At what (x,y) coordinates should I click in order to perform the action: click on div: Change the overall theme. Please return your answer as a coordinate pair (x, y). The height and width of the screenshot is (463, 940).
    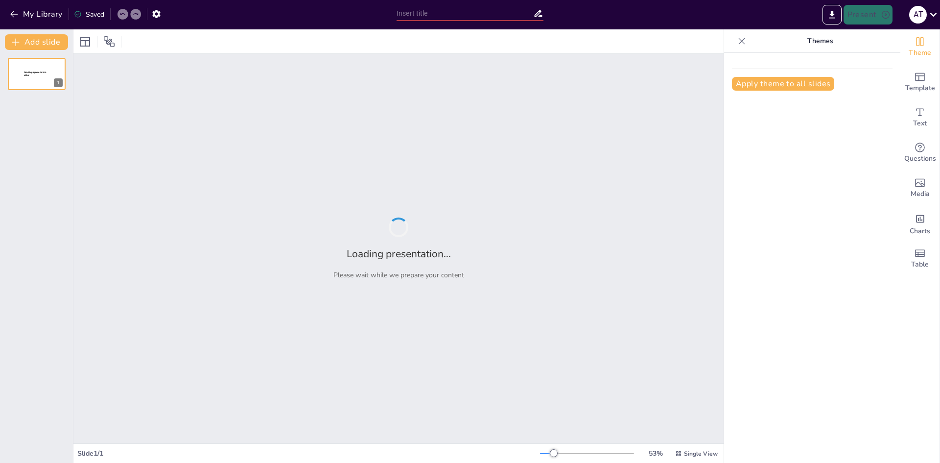
    Looking at the image, I should click on (920, 47).